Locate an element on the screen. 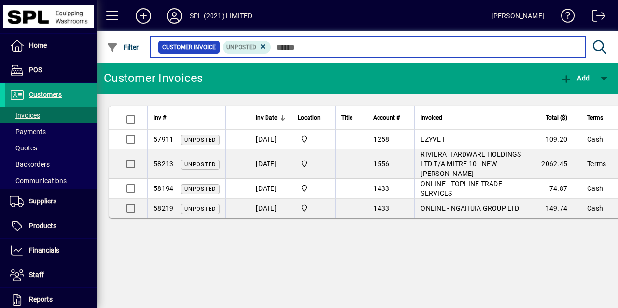  div: Total ($) is located at coordinates (558, 118).